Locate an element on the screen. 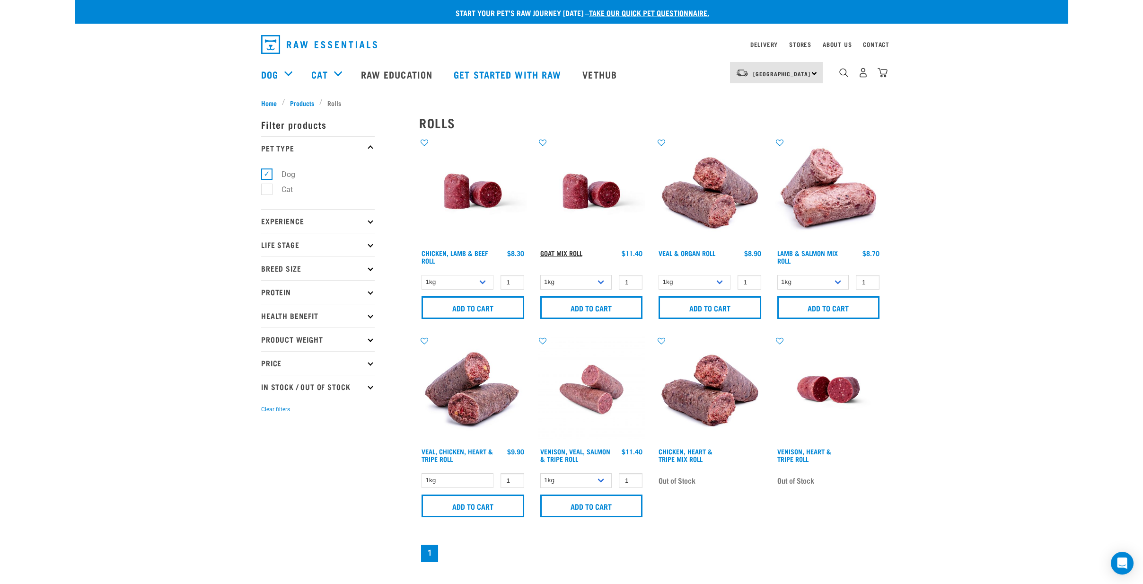 This screenshot has height=584, width=1143. img: Raw Essentials Venison Heart & Tripe Hypoallergenic Raw Pet Food Bulk Roll Unwrapped is located at coordinates (829, 389).